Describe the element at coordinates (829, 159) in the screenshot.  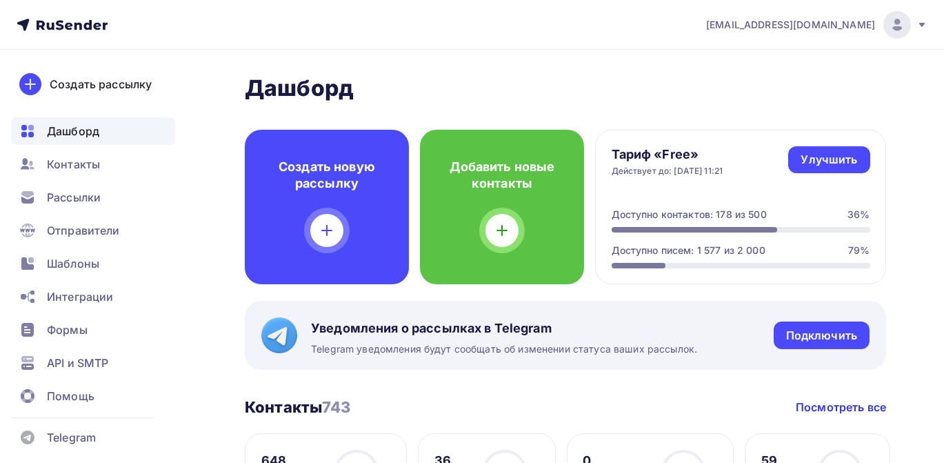
I see `a: Улучшить` at that location.